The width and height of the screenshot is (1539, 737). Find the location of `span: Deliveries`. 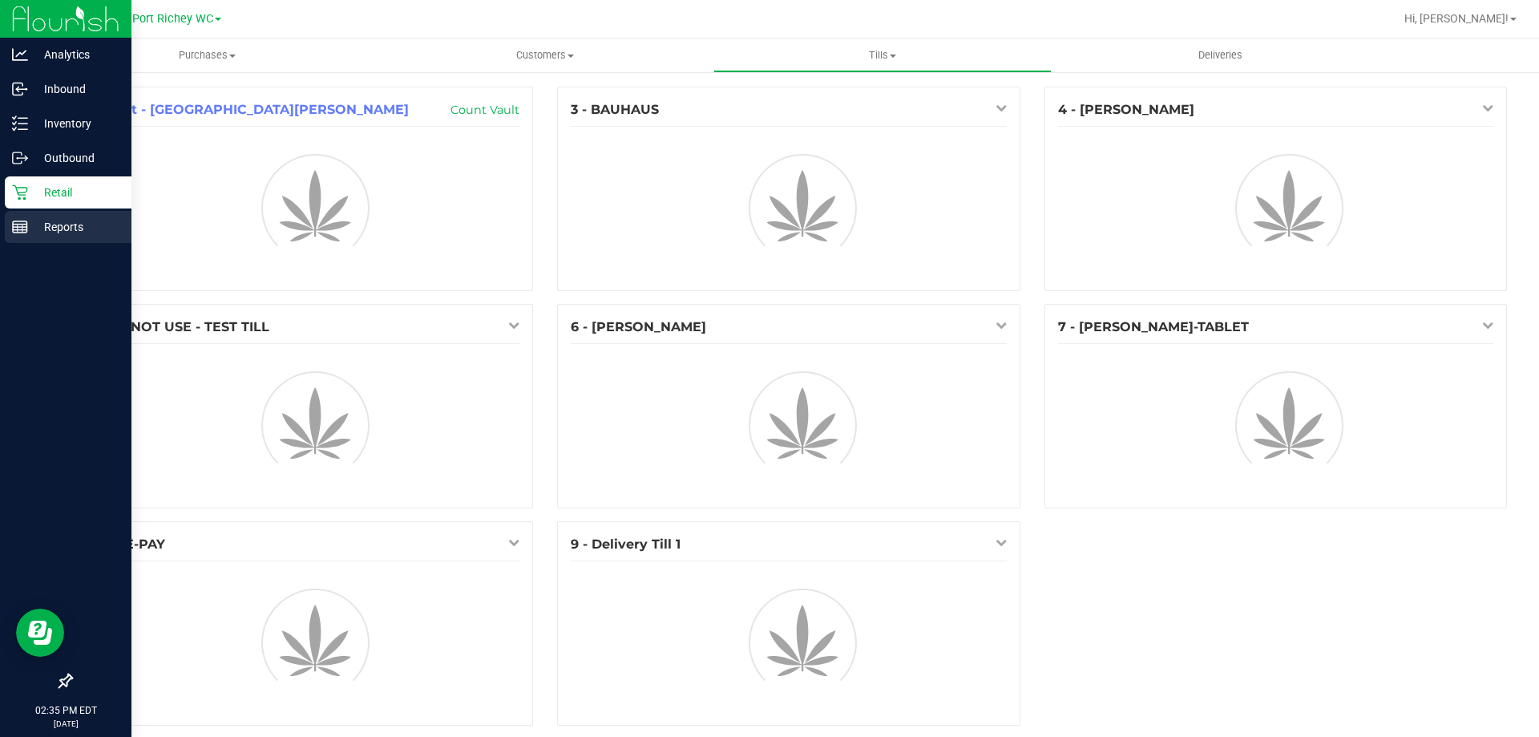

span: Deliveries is located at coordinates (1220, 55).